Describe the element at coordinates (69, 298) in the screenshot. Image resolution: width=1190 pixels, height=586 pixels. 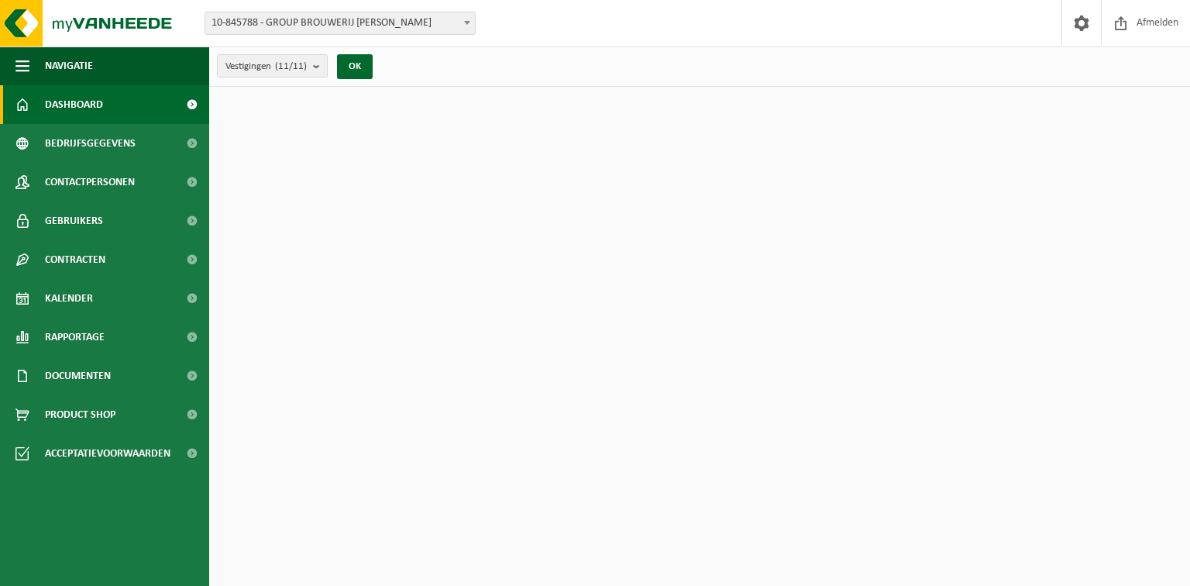
I see `span: Kalender` at that location.